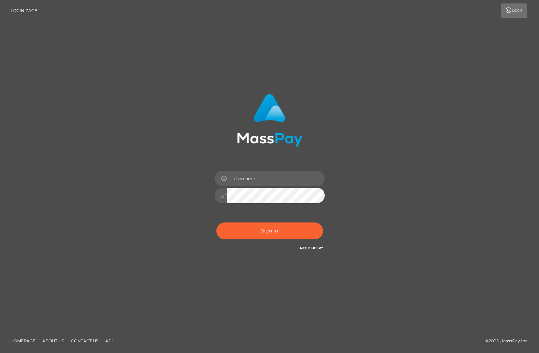  I want to click on a: Contact Us, so click(85, 340).